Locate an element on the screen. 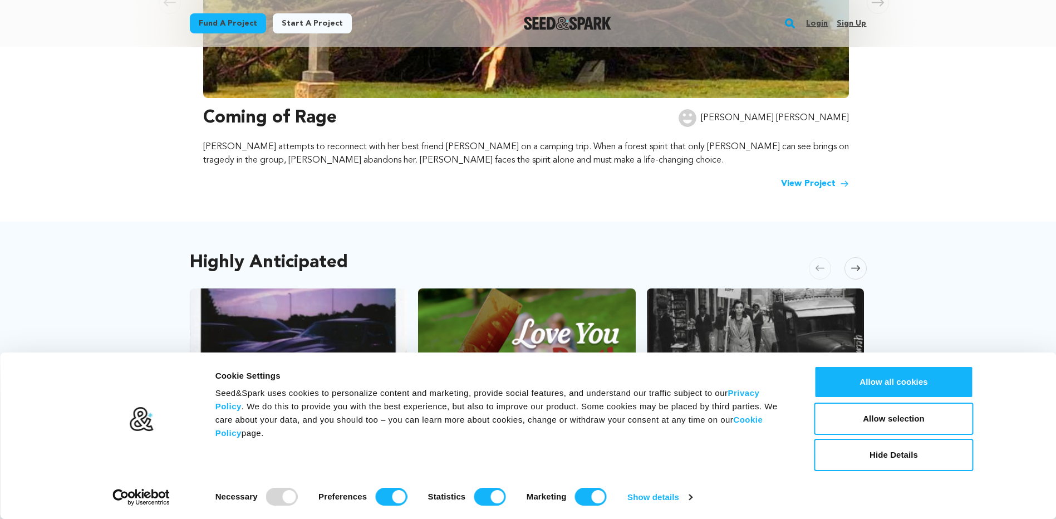 The width and height of the screenshot is (1056, 519). a: Fund Love You To Death is located at coordinates (527, 402).